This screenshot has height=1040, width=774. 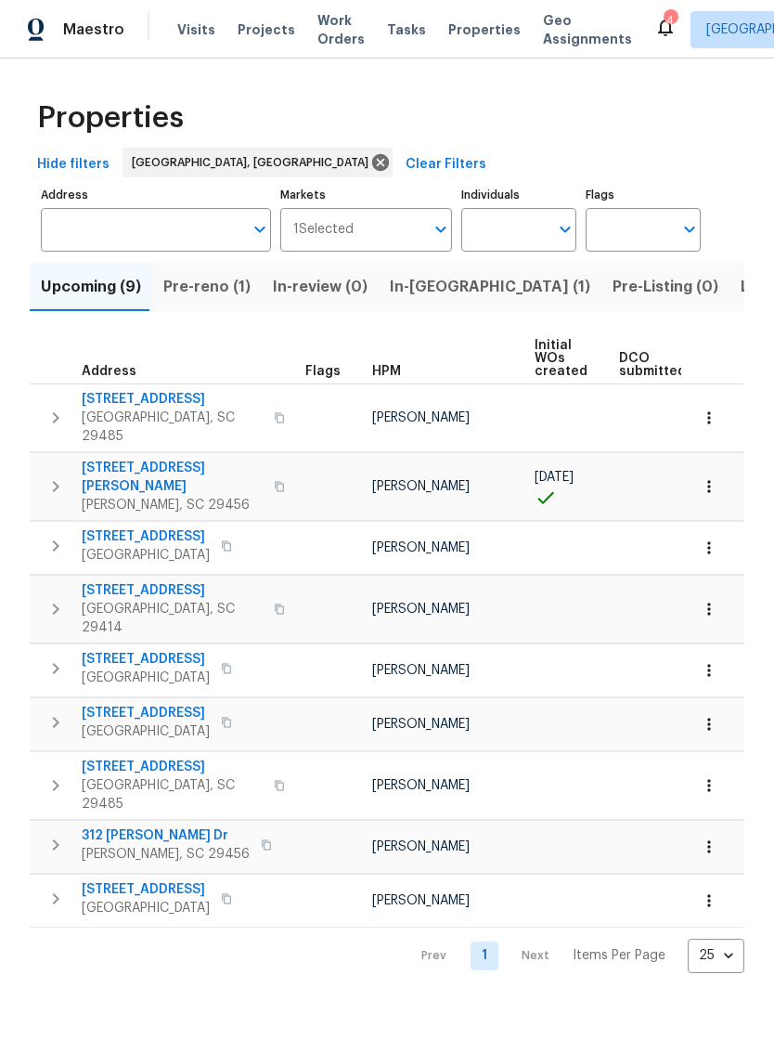 I want to click on span: Maestro, so click(x=94, y=30).